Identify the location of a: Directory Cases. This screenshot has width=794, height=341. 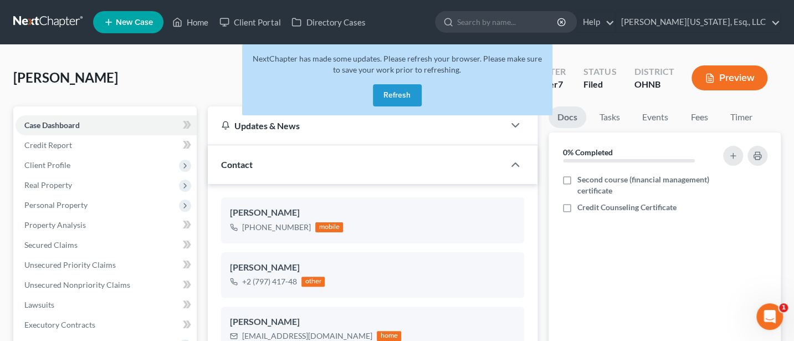
(328, 22).